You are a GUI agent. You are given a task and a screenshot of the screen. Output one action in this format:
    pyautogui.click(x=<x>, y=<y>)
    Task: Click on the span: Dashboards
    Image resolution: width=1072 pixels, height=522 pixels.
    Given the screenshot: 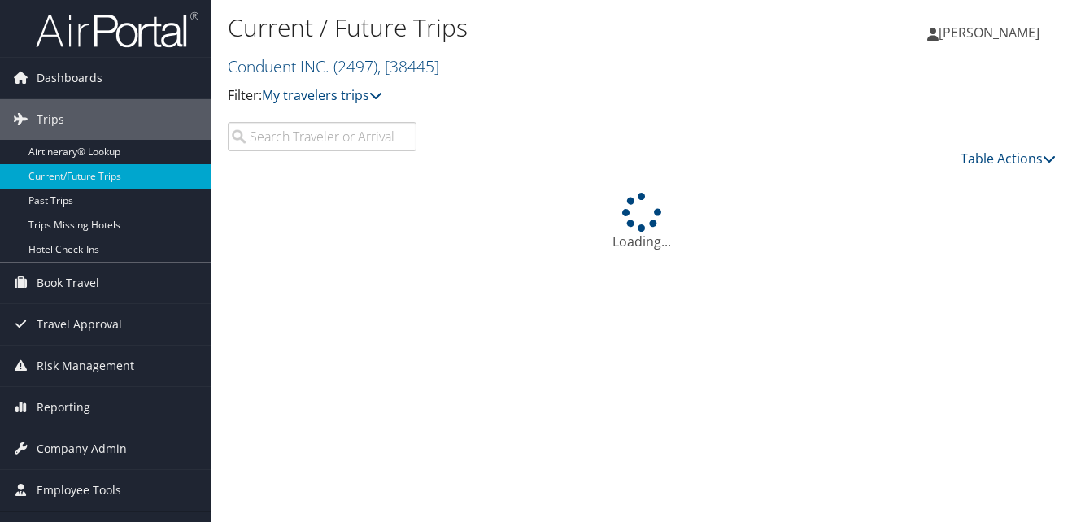 What is the action you would take?
    pyautogui.click(x=69, y=78)
    